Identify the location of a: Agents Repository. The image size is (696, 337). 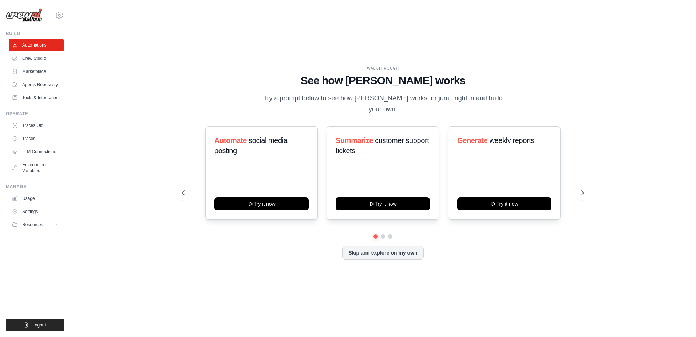
(36, 85).